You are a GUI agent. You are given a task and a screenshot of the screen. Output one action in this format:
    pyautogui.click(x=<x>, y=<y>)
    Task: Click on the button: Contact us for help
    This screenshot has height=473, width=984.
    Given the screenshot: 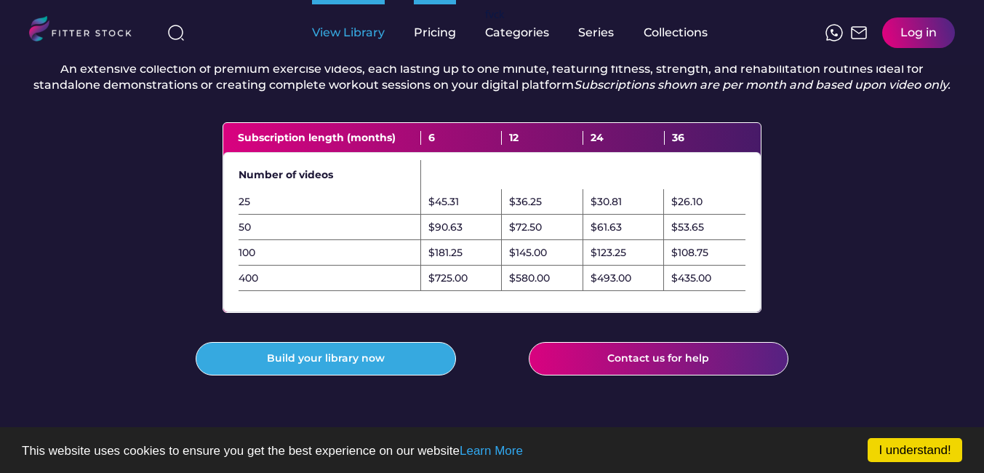 What is the action you would take?
    pyautogui.click(x=659, y=359)
    